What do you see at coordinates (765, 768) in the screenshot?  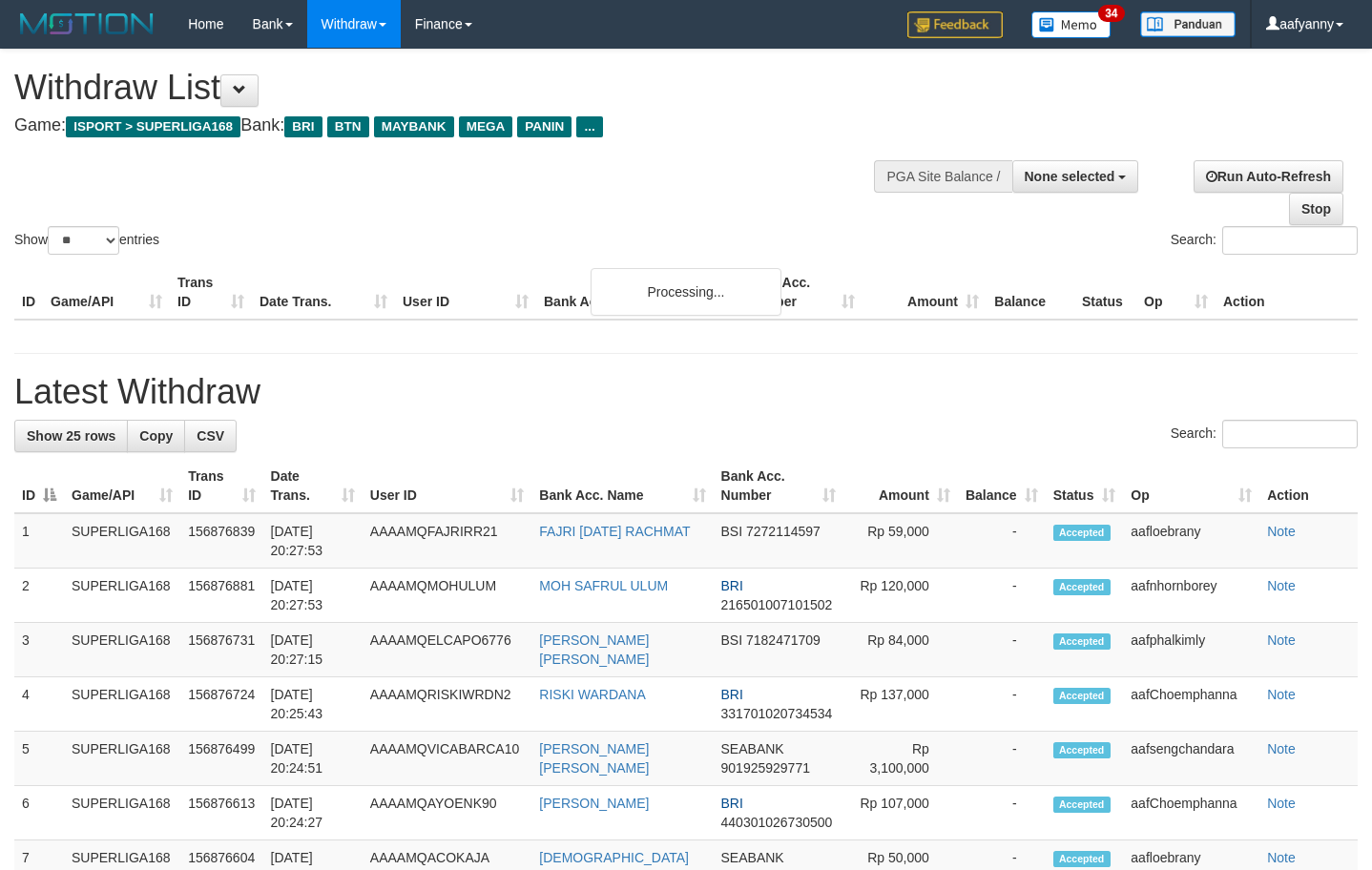 I see `span: Copy 901925929771 to clipboard` at bounding box center [765, 768].